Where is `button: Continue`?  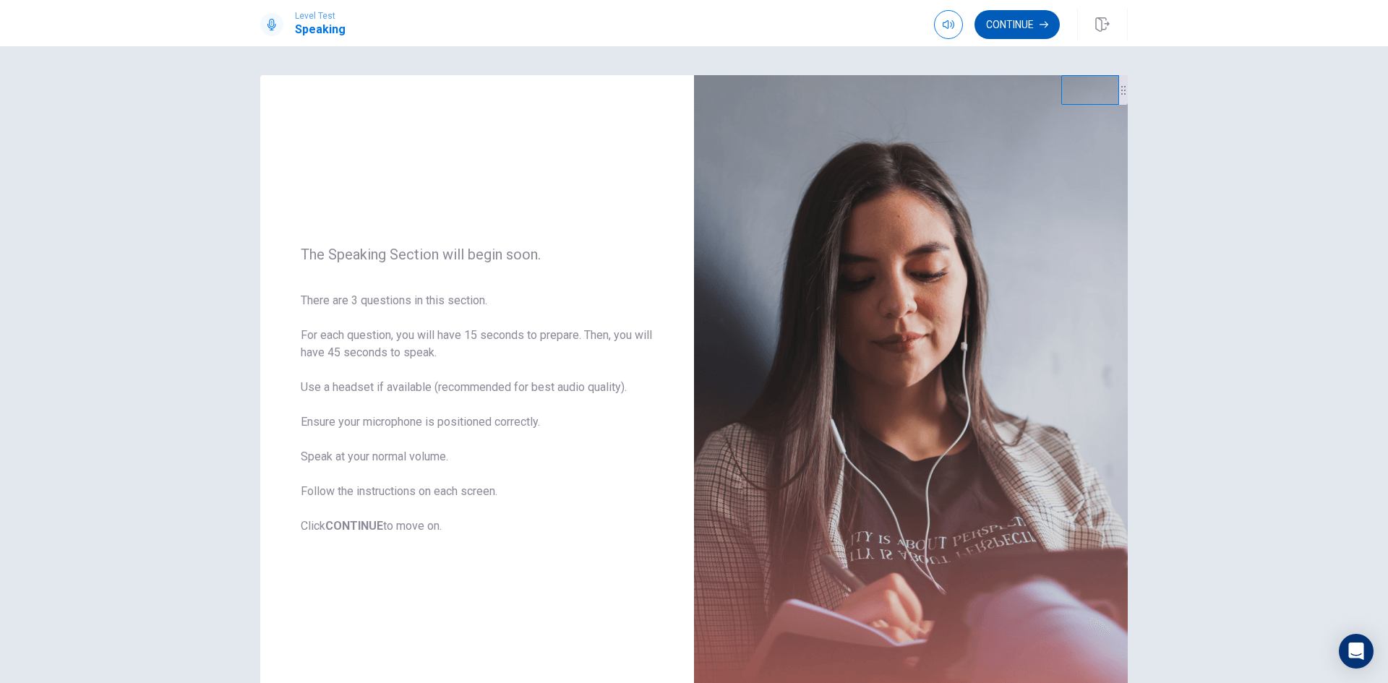
button: Continue is located at coordinates (1017, 25).